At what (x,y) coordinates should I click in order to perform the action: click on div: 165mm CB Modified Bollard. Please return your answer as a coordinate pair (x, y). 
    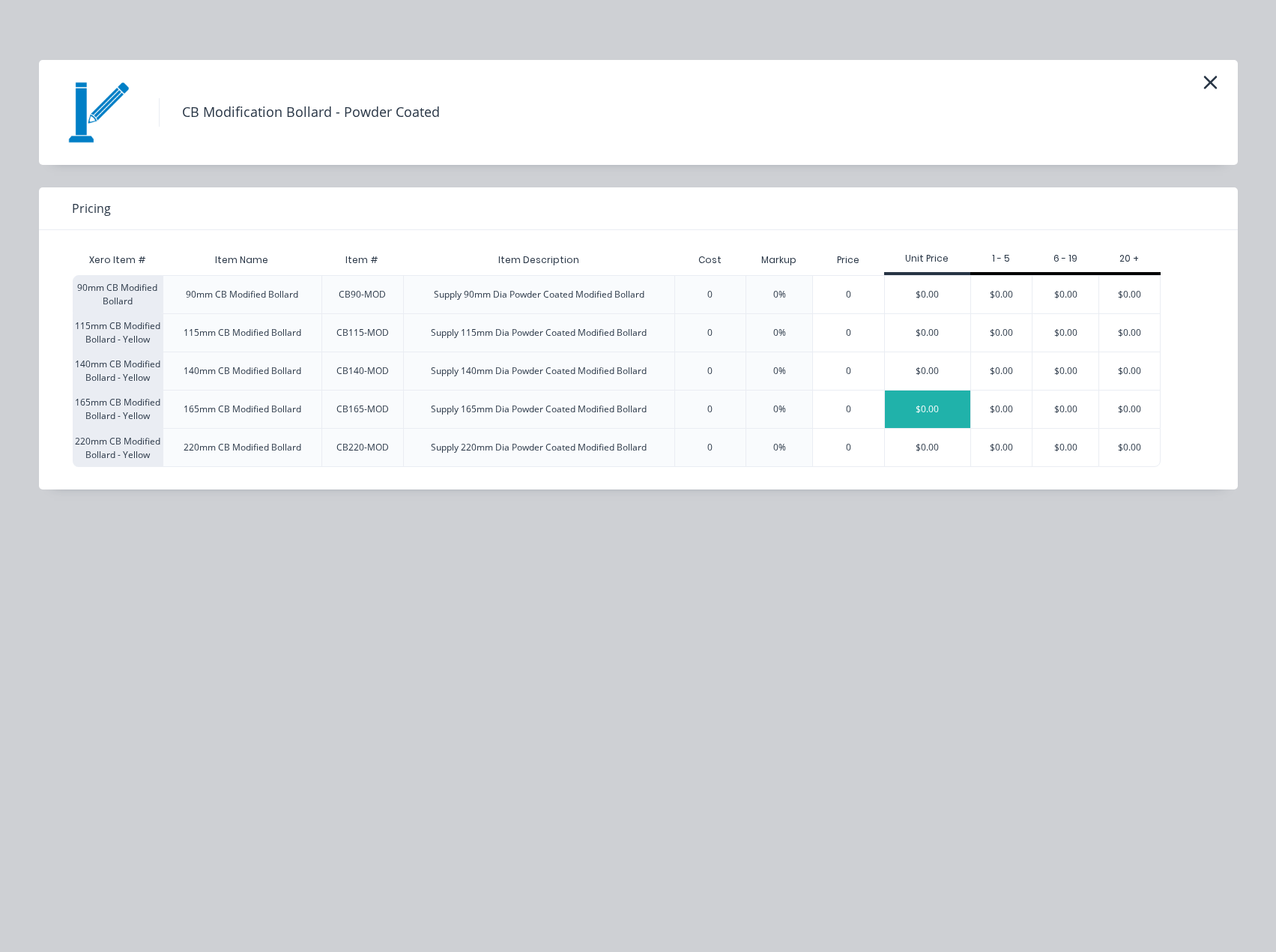
    Looking at the image, I should click on (242, 410).